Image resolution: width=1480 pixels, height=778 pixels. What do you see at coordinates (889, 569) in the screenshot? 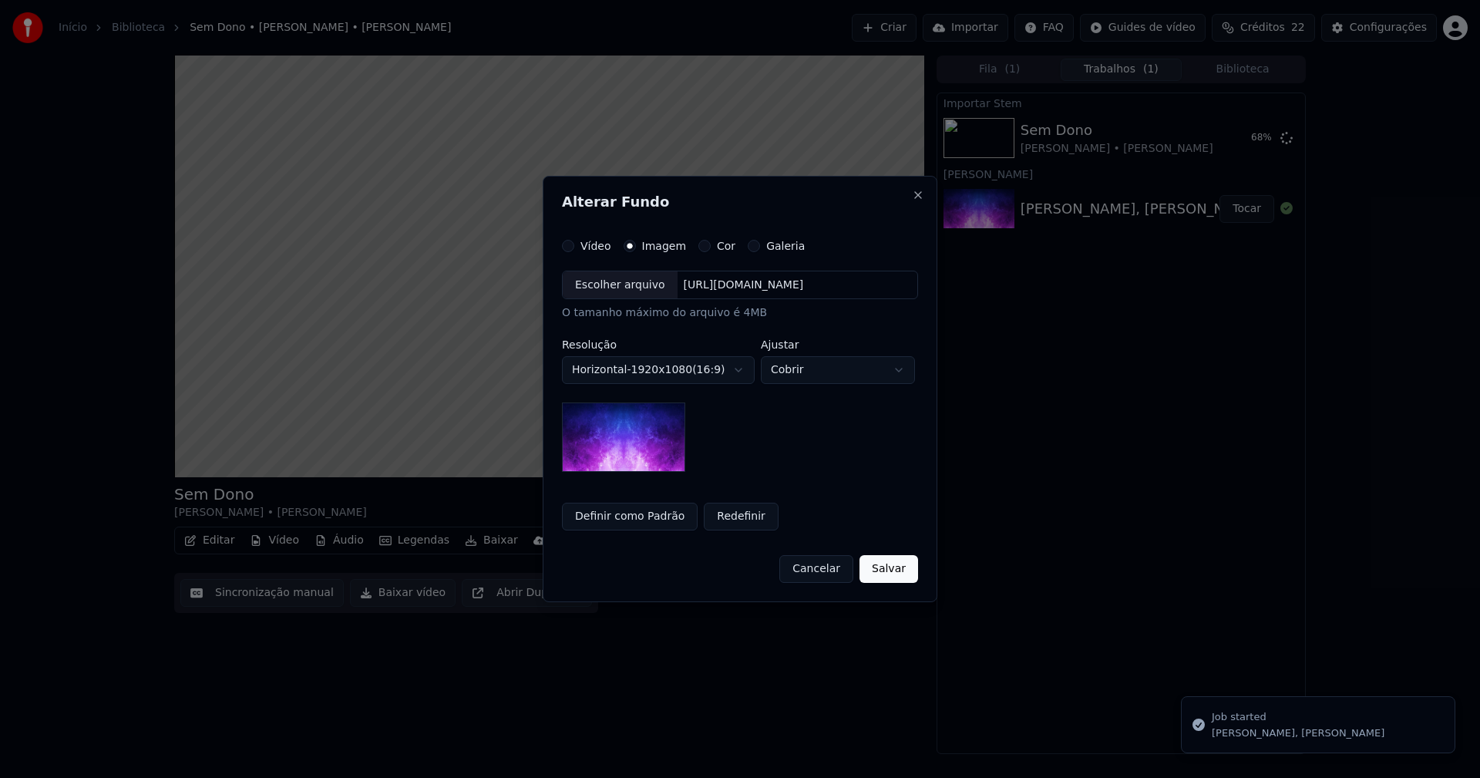
I see `button: Salvar` at bounding box center [889, 569].